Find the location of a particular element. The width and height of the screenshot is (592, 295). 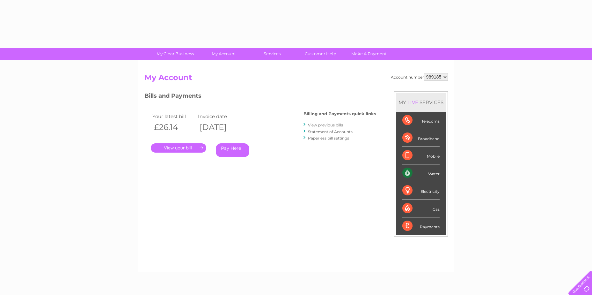

div: MY SERVICES is located at coordinates (421, 102).